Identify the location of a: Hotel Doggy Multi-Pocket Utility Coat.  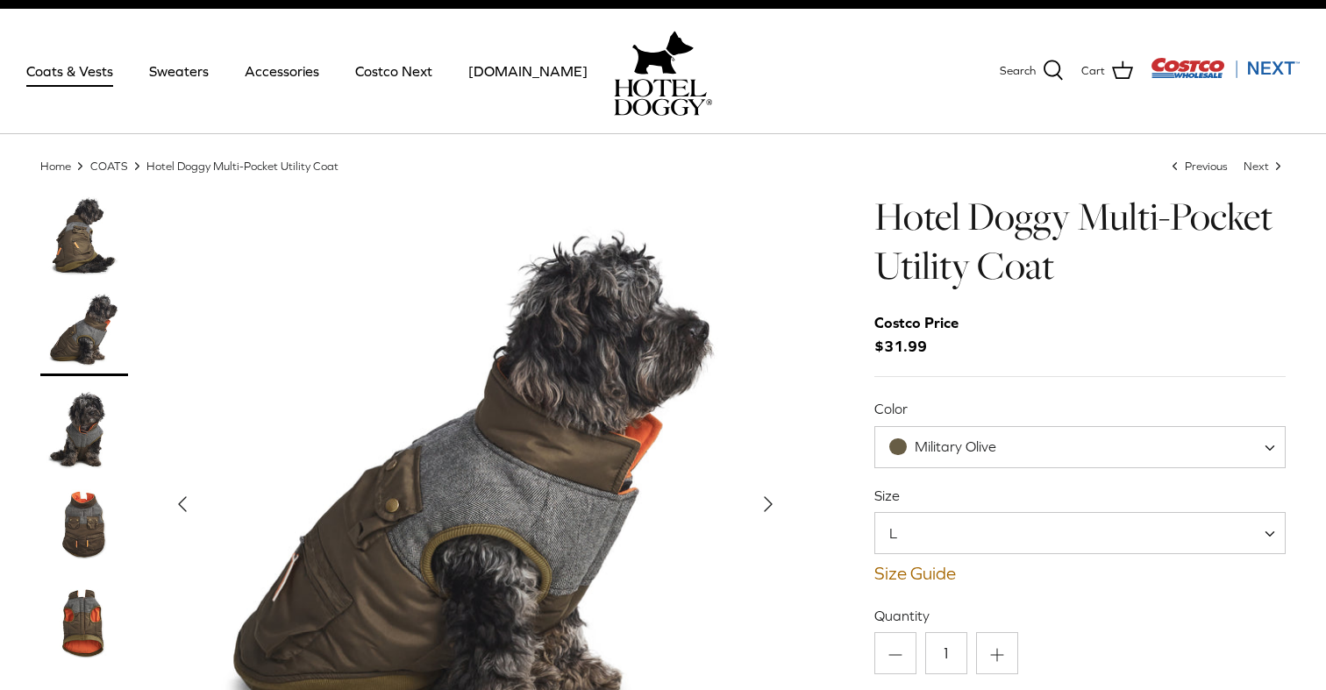
(242, 165).